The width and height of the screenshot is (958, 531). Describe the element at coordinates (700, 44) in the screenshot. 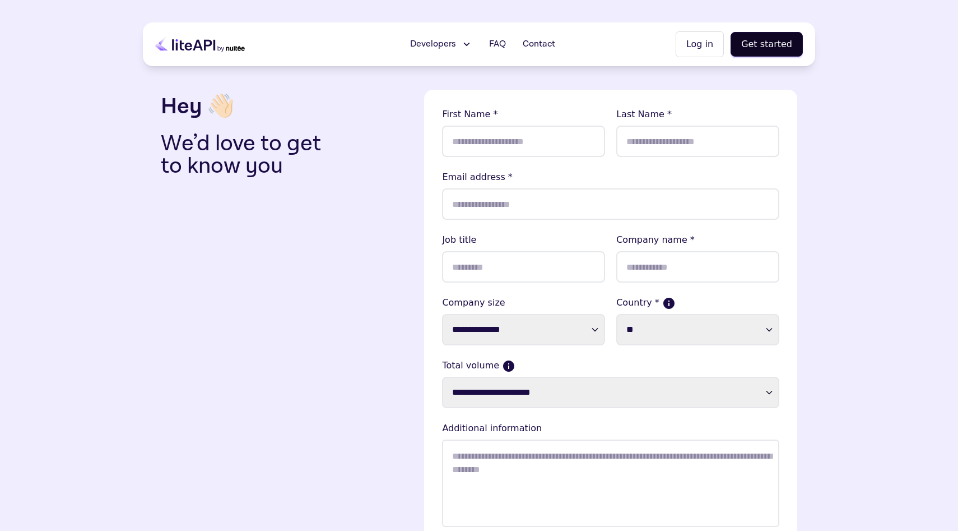

I see `a: Log in` at that location.